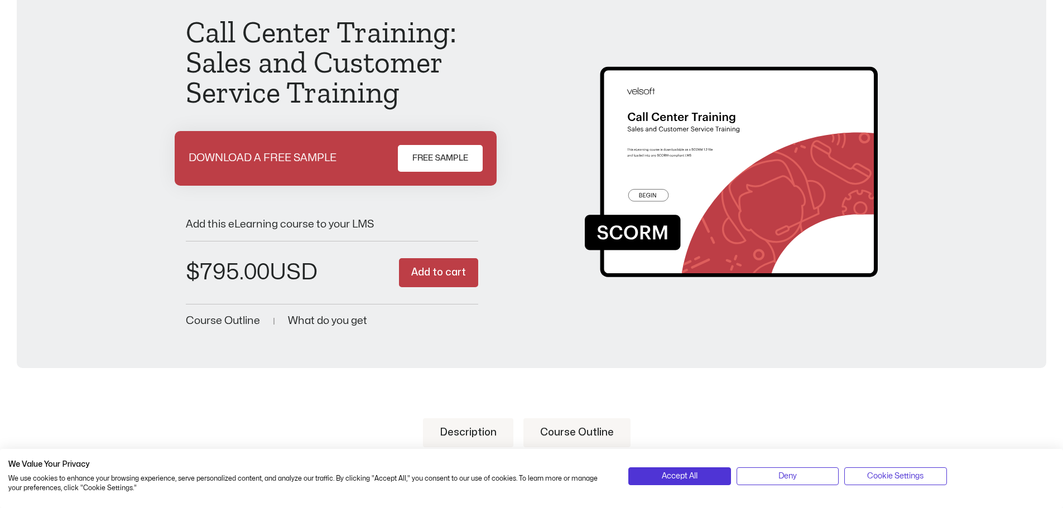 This screenshot has height=508, width=1063. I want to click on button: Deny all cookies, so click(787, 477).